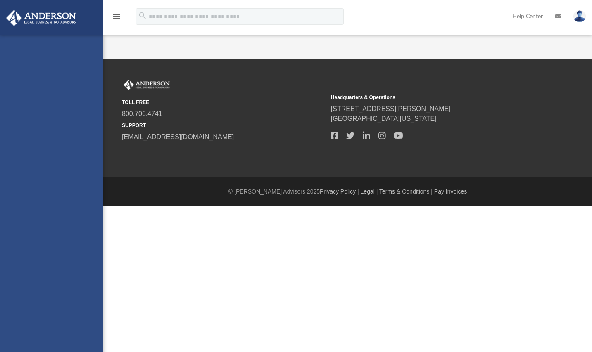  What do you see at coordinates (369, 192) in the screenshot?
I see `a: Legal |` at bounding box center [369, 192].